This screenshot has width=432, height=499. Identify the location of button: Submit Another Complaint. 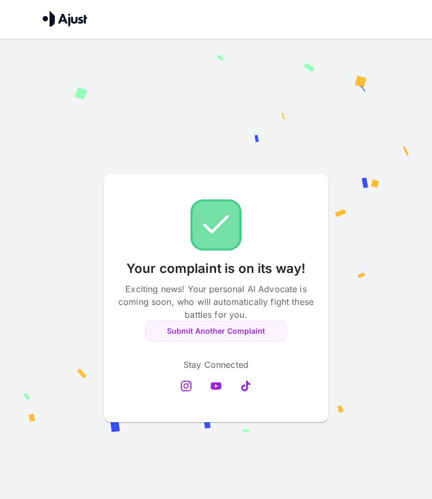
(216, 331).